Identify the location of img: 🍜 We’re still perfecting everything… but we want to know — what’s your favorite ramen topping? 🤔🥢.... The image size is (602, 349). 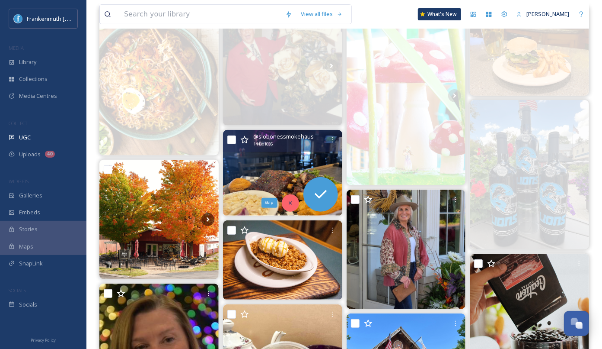
(159, 80).